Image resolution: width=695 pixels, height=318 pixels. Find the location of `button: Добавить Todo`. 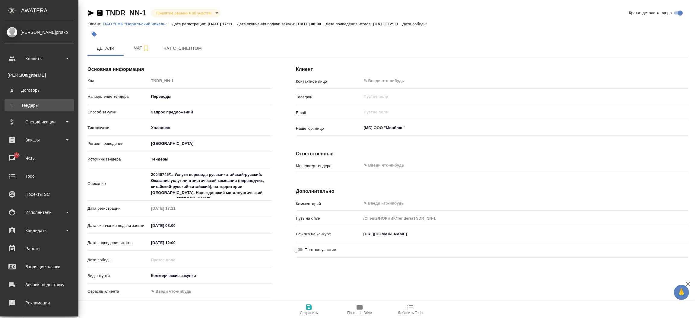

button: Добавить Todo is located at coordinates (410, 310).